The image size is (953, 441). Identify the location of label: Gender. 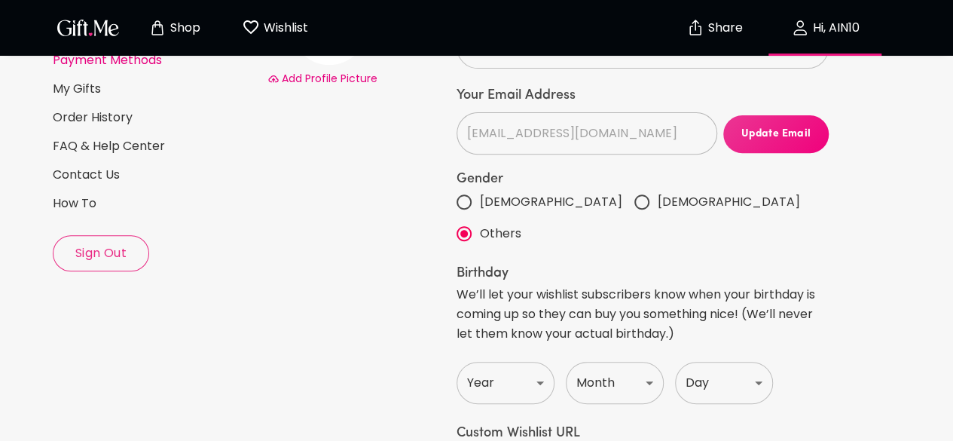
(643, 179).